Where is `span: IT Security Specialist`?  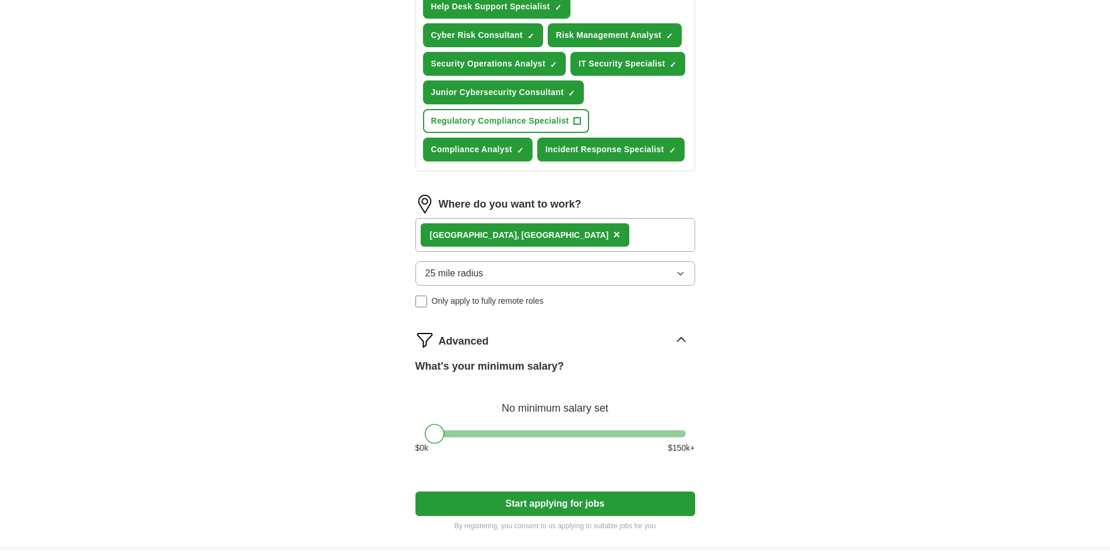 span: IT Security Specialist is located at coordinates (622, 64).